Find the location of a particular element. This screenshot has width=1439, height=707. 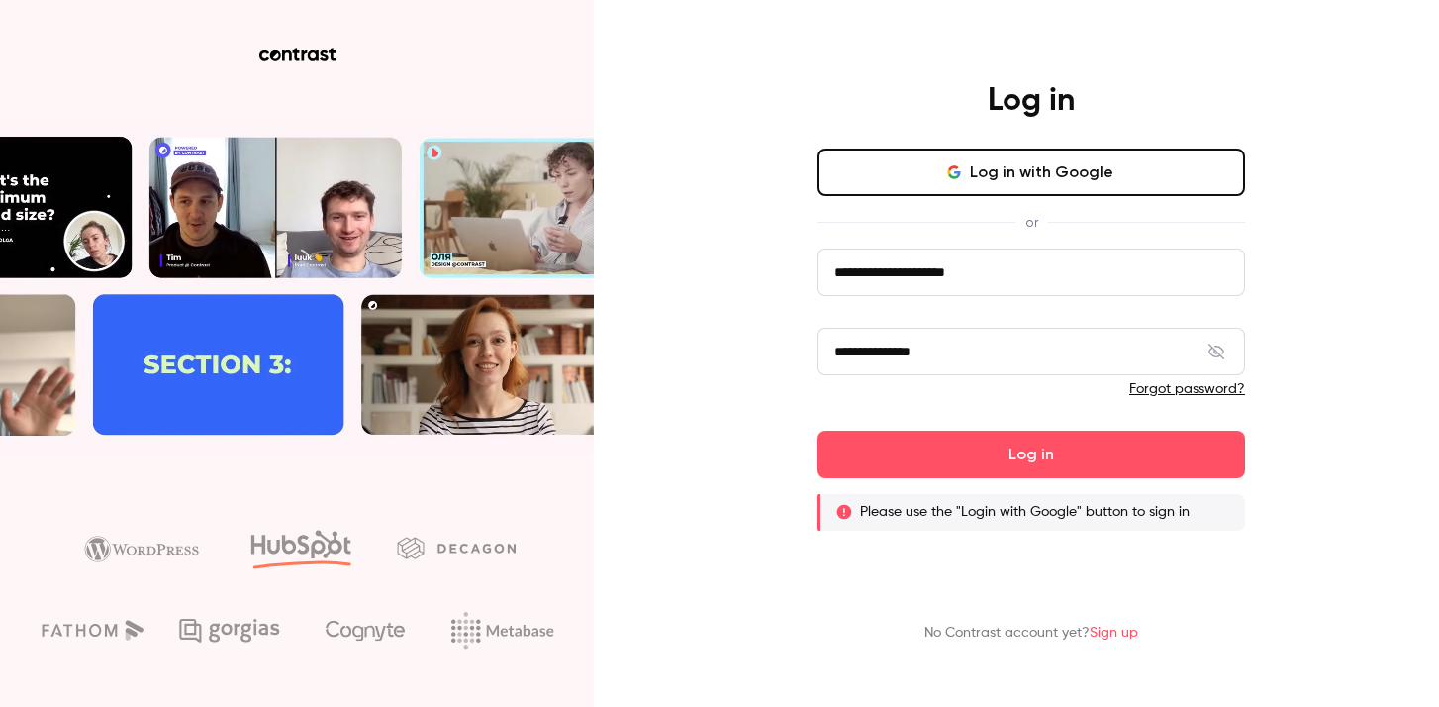

p: No Contrast account yet? is located at coordinates (1031, 632).